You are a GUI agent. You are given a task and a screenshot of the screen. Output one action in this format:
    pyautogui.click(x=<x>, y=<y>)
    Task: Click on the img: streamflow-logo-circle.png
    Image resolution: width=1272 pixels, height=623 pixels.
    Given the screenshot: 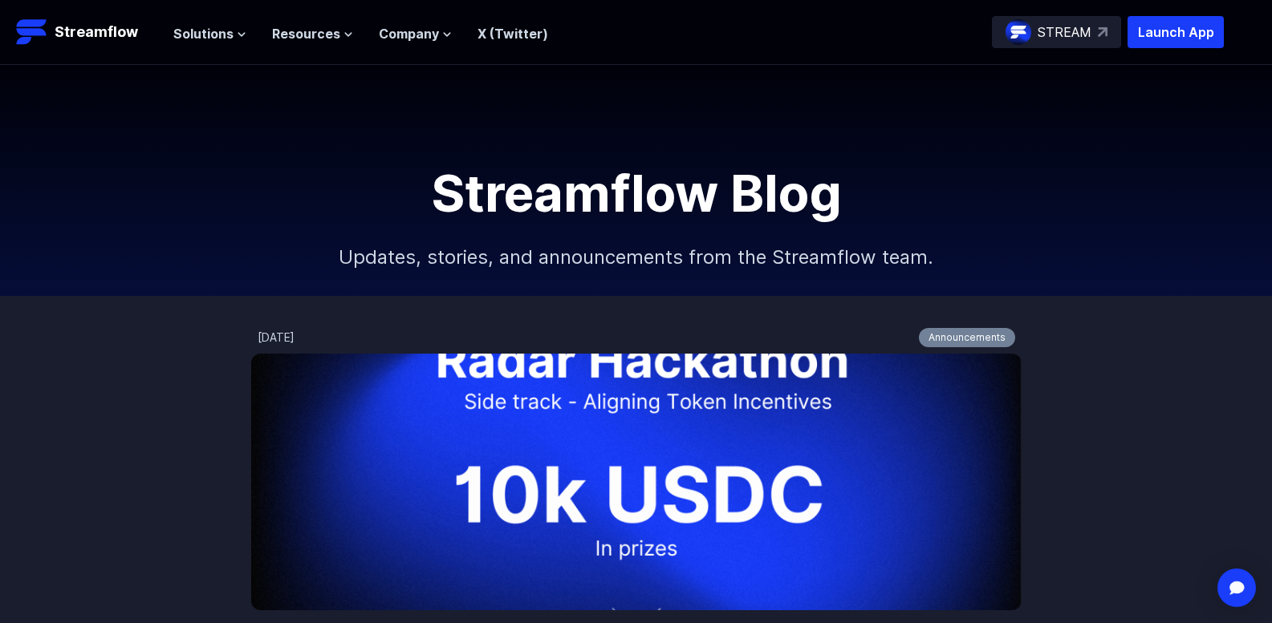 What is the action you would take?
    pyautogui.click(x=1018, y=32)
    